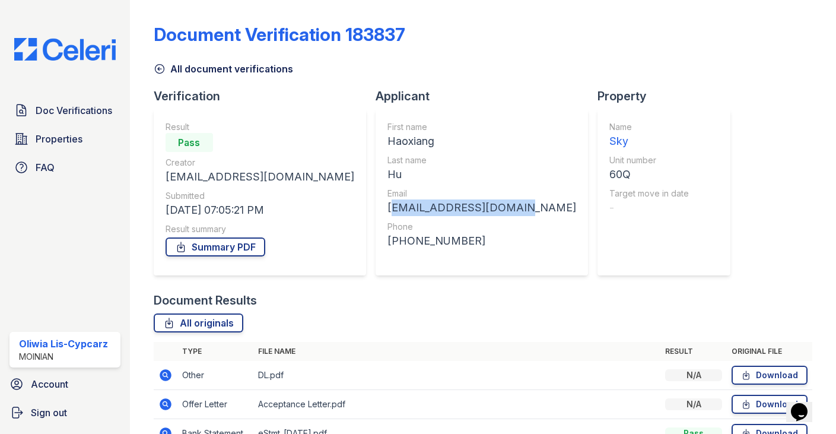 Image resolution: width=836 pixels, height=434 pixels. I want to click on a: FAQ, so click(65, 167).